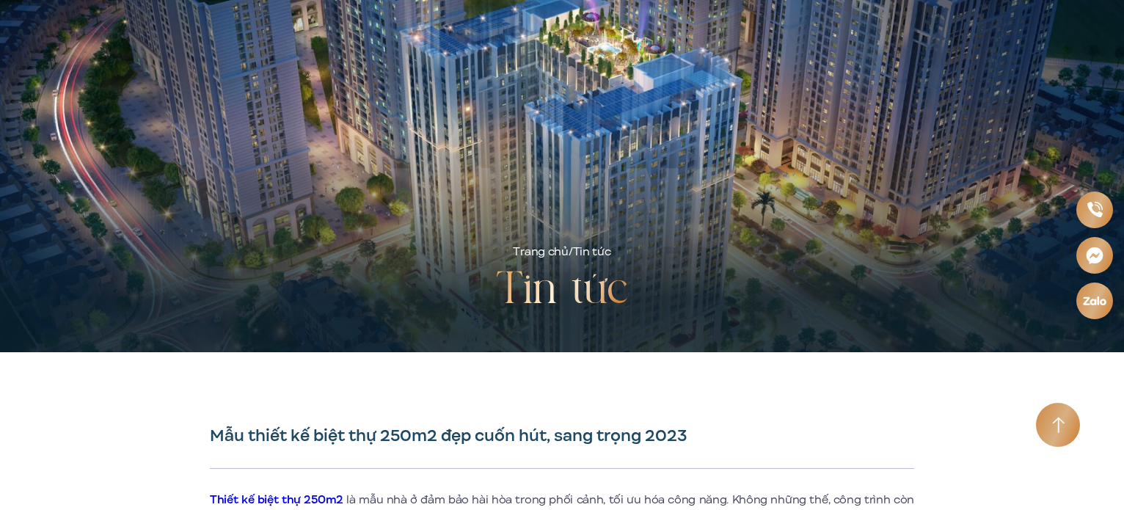 The image size is (1124, 510). What do you see at coordinates (562, 291) in the screenshot?
I see `h2: Tin tức` at bounding box center [562, 291].